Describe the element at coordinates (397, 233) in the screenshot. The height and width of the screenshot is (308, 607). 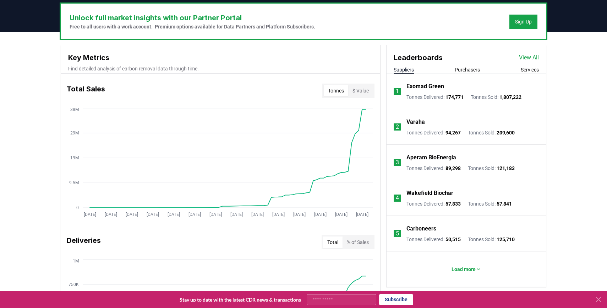
I see `p: 5` at that location.